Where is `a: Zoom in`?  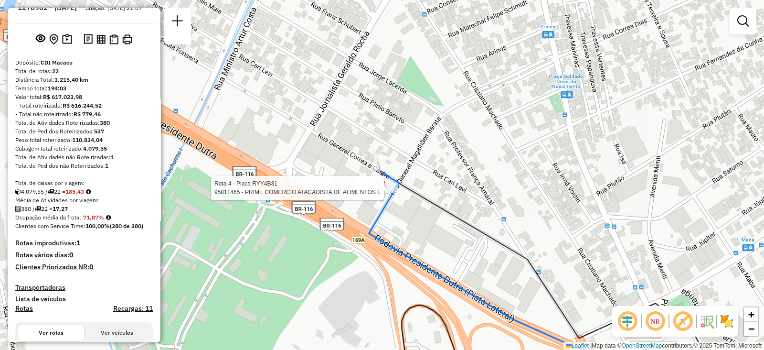
a: Zoom in is located at coordinates (752, 314).